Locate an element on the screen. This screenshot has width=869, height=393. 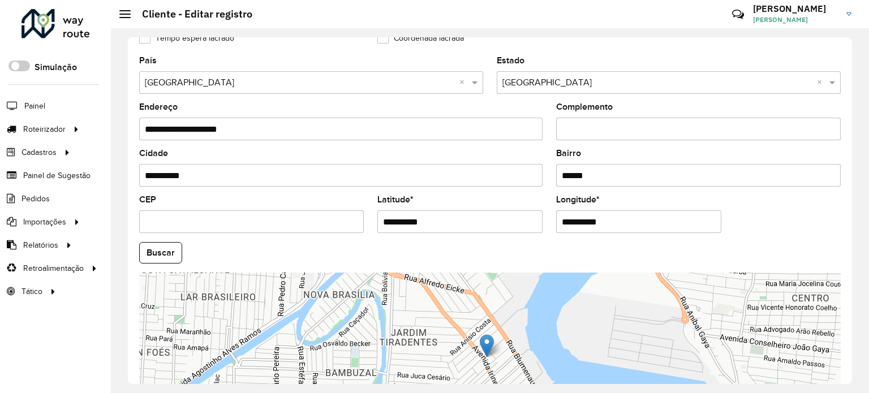
label: Bairro is located at coordinates (569, 153).